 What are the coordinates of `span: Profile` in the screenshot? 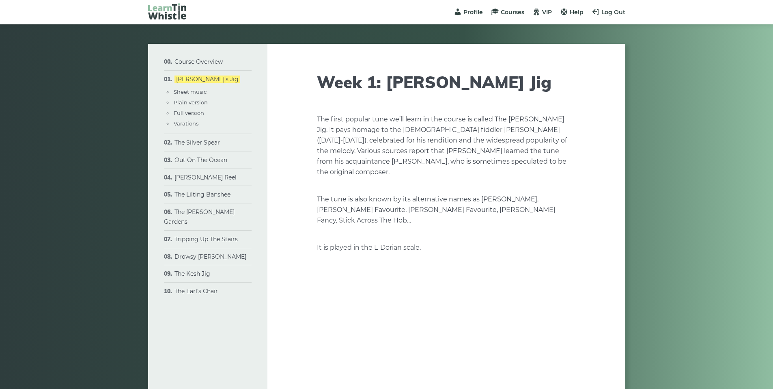 It's located at (473, 12).